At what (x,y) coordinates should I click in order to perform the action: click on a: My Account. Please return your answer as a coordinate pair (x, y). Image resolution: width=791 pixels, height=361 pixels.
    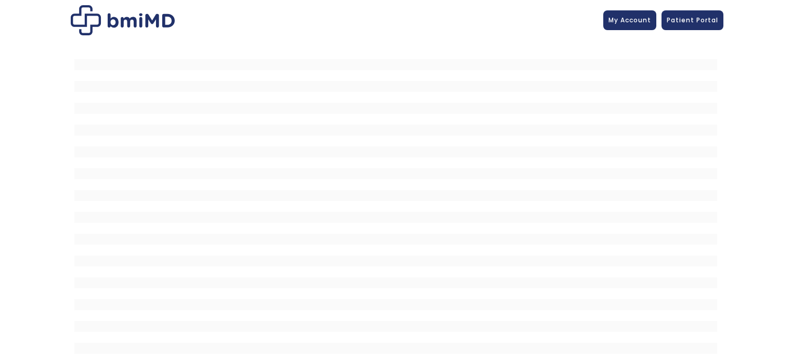
    Looking at the image, I should click on (630, 20).